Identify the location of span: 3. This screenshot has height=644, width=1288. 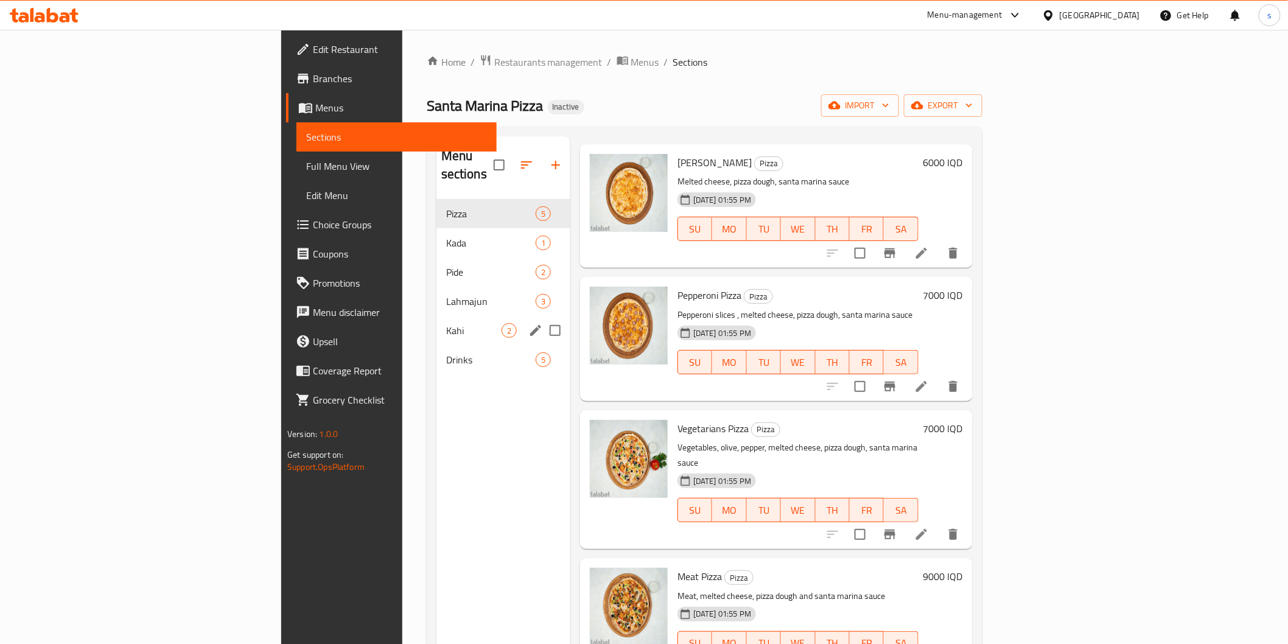
(543, 301).